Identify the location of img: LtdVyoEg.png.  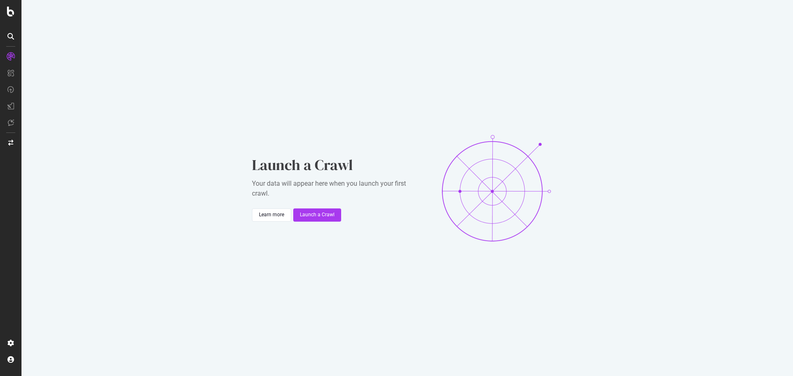
(497, 188).